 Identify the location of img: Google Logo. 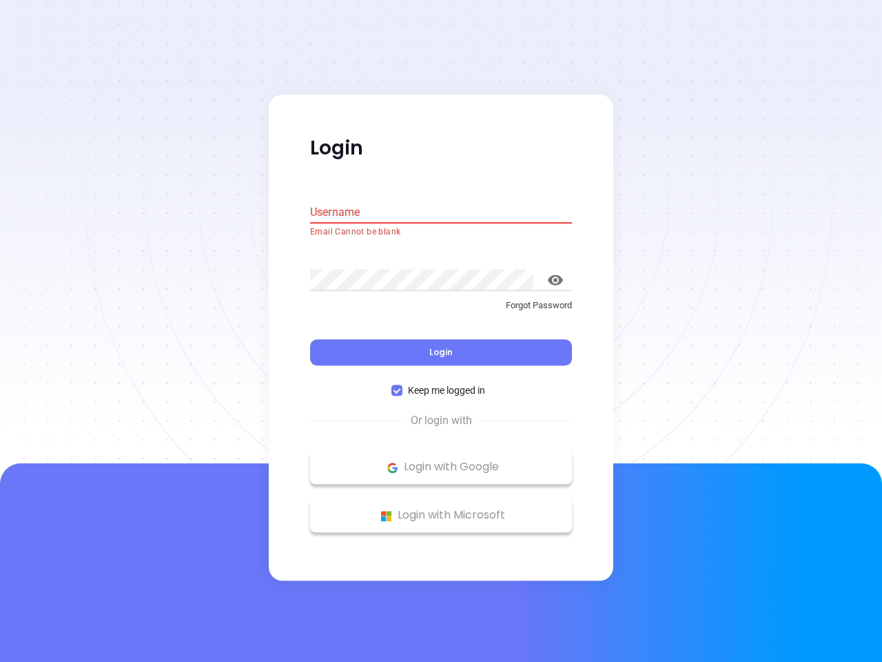
(392, 467).